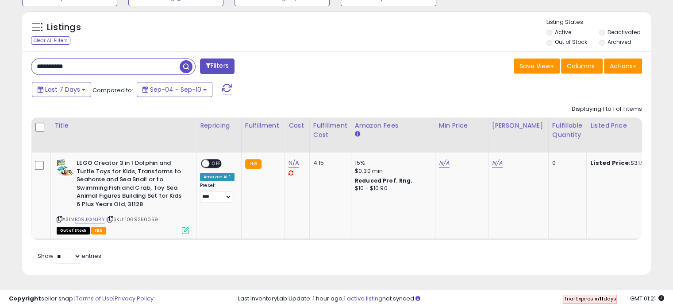 The width and height of the screenshot is (673, 308). What do you see at coordinates (627, 163) in the screenshot?
I see `div: $31.99` at bounding box center [627, 163].